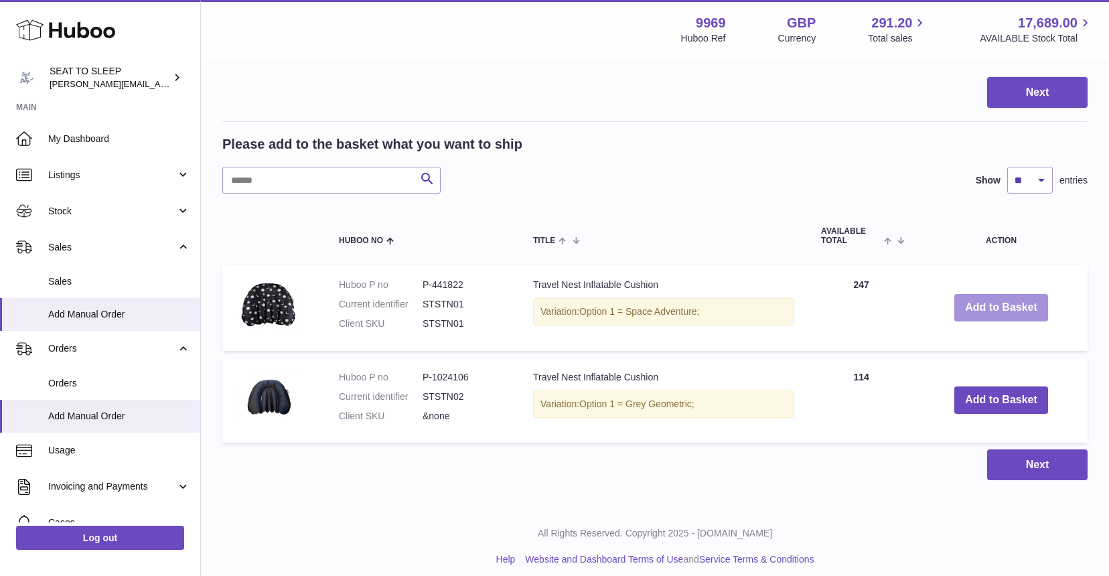 Image resolution: width=1109 pixels, height=576 pixels. Describe the element at coordinates (26, 78) in the screenshot. I see `img: amy@seattosleep.co.uk` at that location.